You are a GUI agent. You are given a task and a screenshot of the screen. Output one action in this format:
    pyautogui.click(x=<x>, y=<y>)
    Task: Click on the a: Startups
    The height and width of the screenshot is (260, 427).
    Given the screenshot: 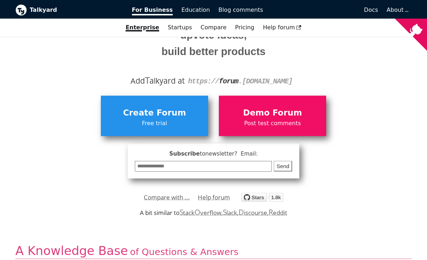 What is the action you would take?
    pyautogui.click(x=180, y=28)
    